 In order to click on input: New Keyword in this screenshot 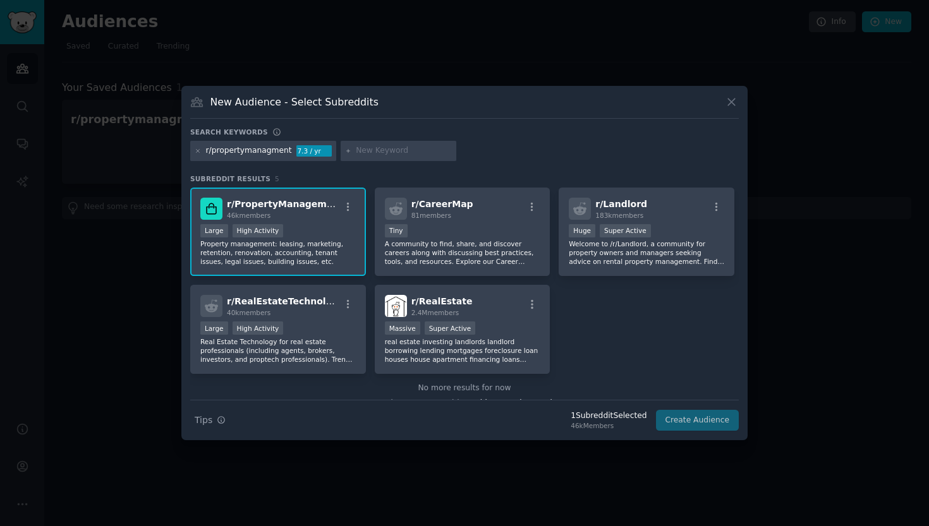, I will do `click(404, 151)`.